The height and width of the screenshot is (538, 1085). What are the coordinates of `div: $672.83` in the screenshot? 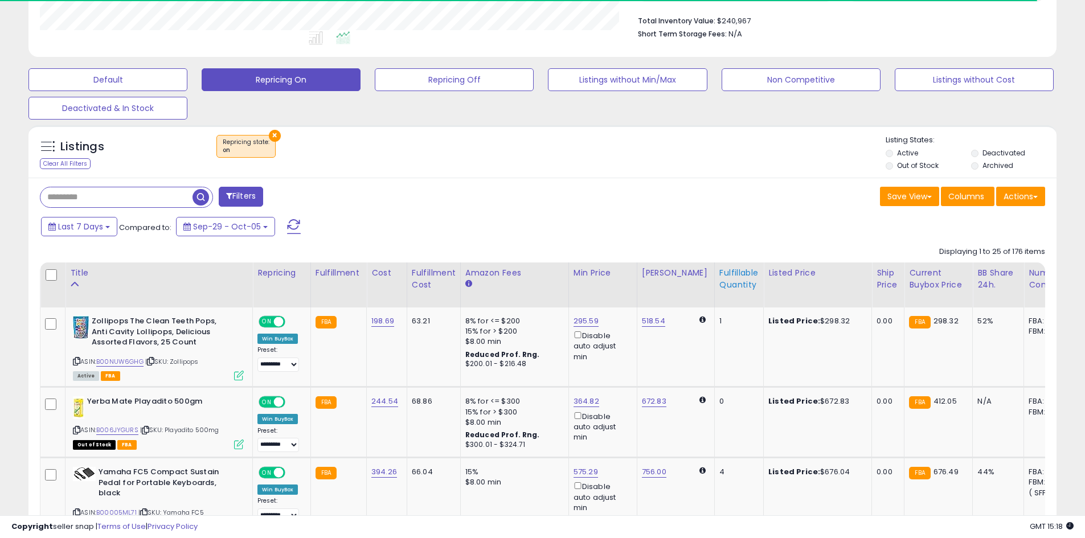 It's located at (815, 401).